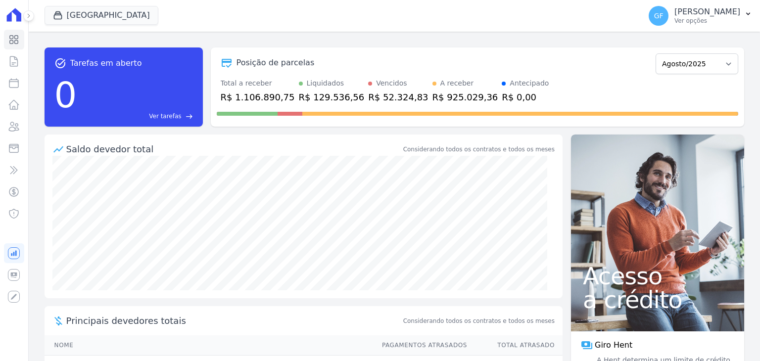 Image resolution: width=760 pixels, height=361 pixels. Describe the element at coordinates (614, 346) in the screenshot. I see `span: Giro Hent` at that location.